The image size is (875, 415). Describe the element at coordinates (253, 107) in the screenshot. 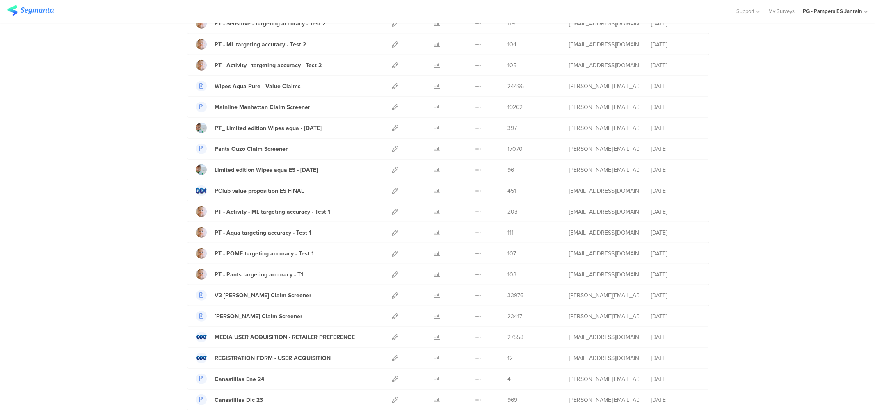

I see `a: Mainline Manhattan Claim Screener` at that location.